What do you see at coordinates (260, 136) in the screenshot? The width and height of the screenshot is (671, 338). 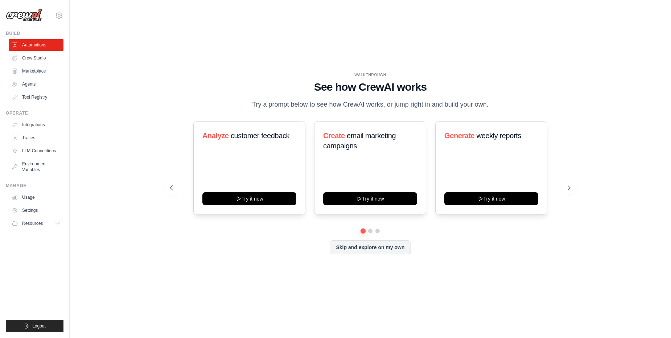 I see `span: customer feedback` at bounding box center [260, 136].